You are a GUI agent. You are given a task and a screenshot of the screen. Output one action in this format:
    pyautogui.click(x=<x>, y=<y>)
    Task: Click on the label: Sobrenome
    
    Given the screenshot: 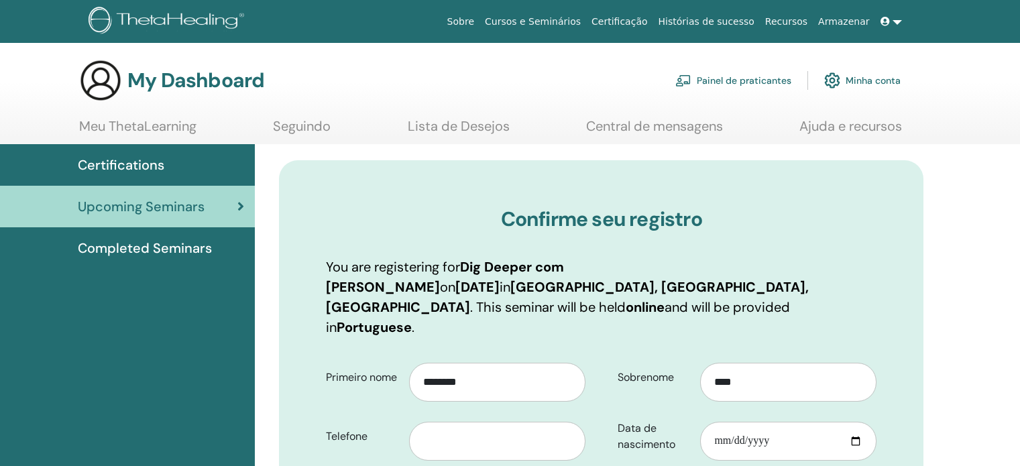 What is the action you would take?
    pyautogui.click(x=654, y=378)
    